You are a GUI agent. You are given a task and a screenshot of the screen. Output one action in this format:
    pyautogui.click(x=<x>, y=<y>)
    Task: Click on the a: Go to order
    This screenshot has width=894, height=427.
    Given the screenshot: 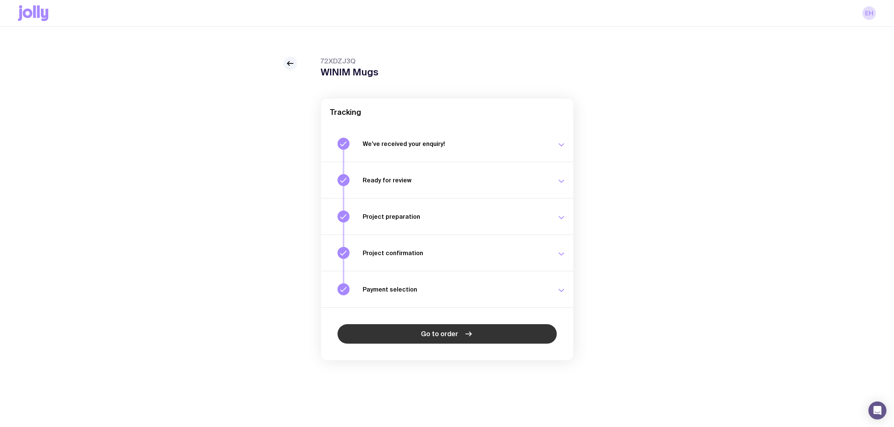 What is the action you would take?
    pyautogui.click(x=447, y=334)
    